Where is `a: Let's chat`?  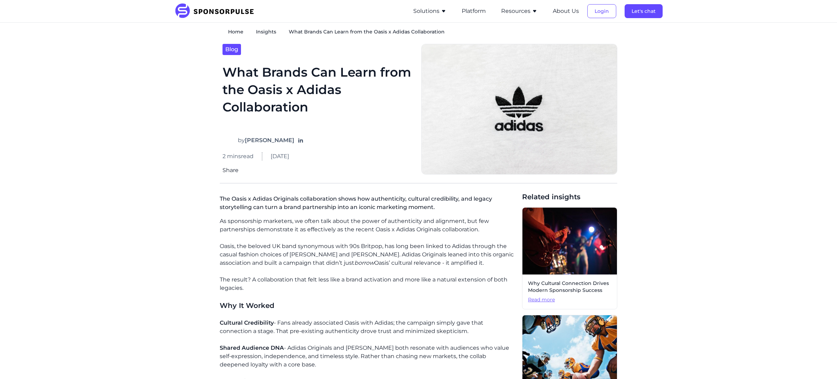 a: Let's chat is located at coordinates (643, 11).